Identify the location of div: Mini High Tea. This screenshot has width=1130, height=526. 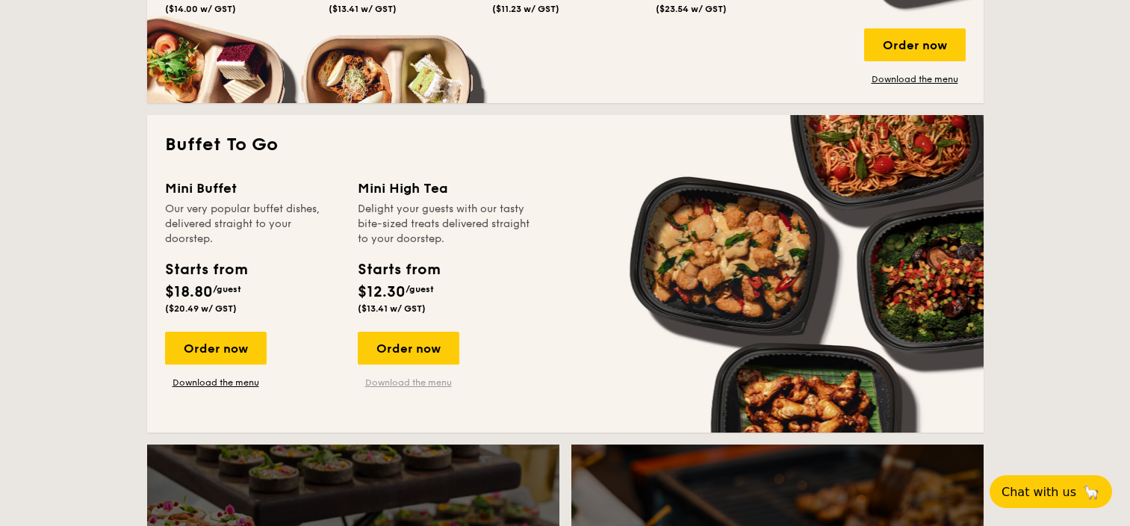
(445, 188).